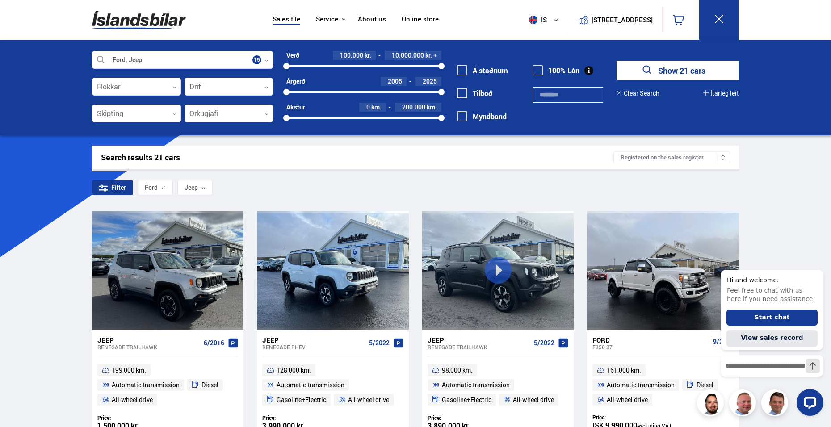  Describe the element at coordinates (395, 81) in the screenshot. I see `span: 2005` at that location.